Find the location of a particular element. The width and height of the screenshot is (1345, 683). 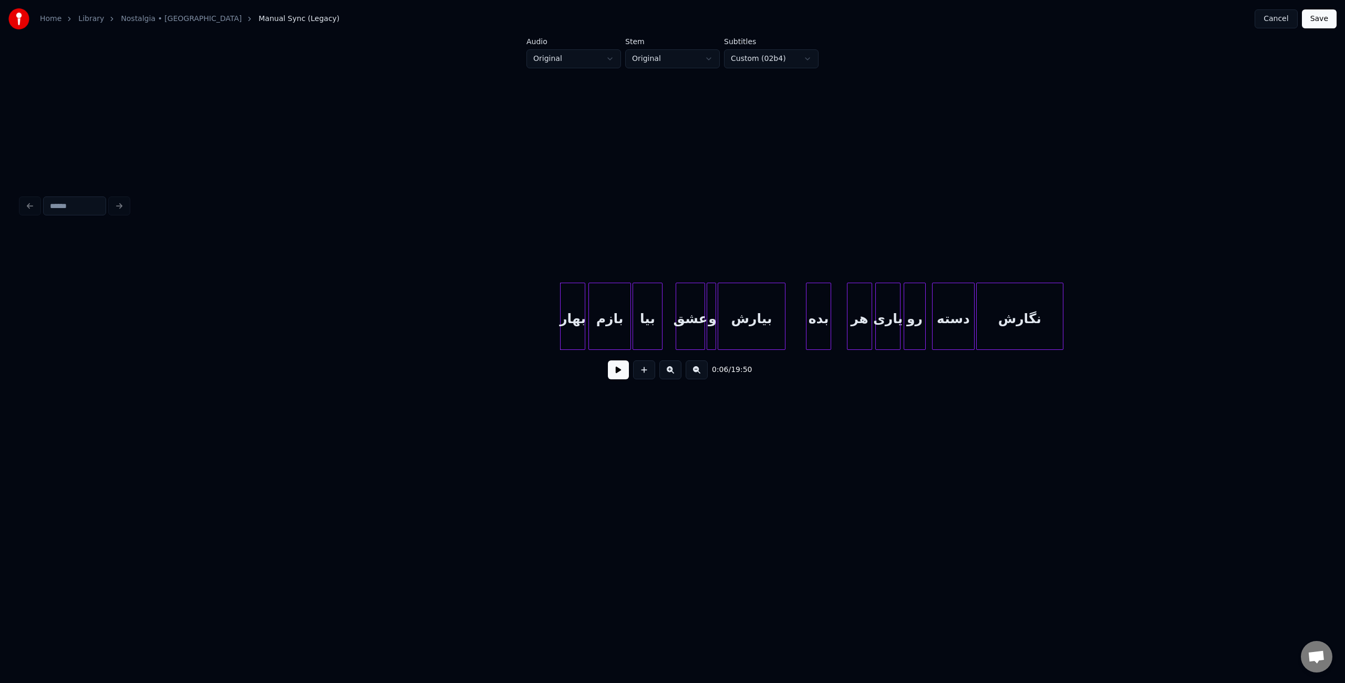

span: 19:50 is located at coordinates (741, 370).